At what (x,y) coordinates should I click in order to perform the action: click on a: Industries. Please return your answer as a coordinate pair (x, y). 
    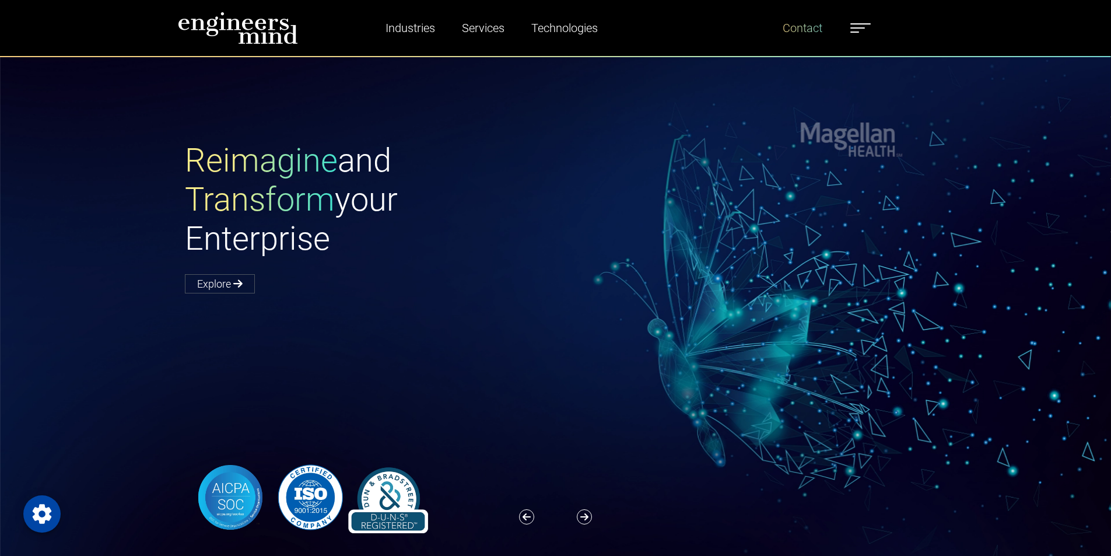
    Looking at the image, I should click on (410, 28).